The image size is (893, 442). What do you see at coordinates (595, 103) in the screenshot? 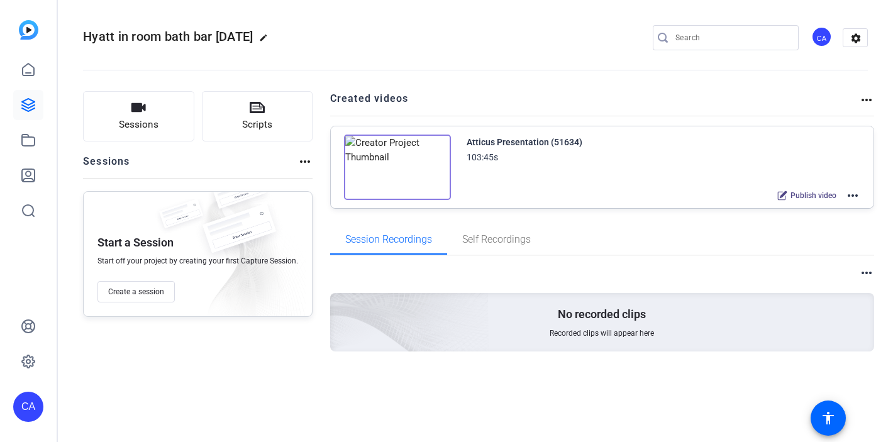
I see `h2: Created videos` at bounding box center [595, 103].